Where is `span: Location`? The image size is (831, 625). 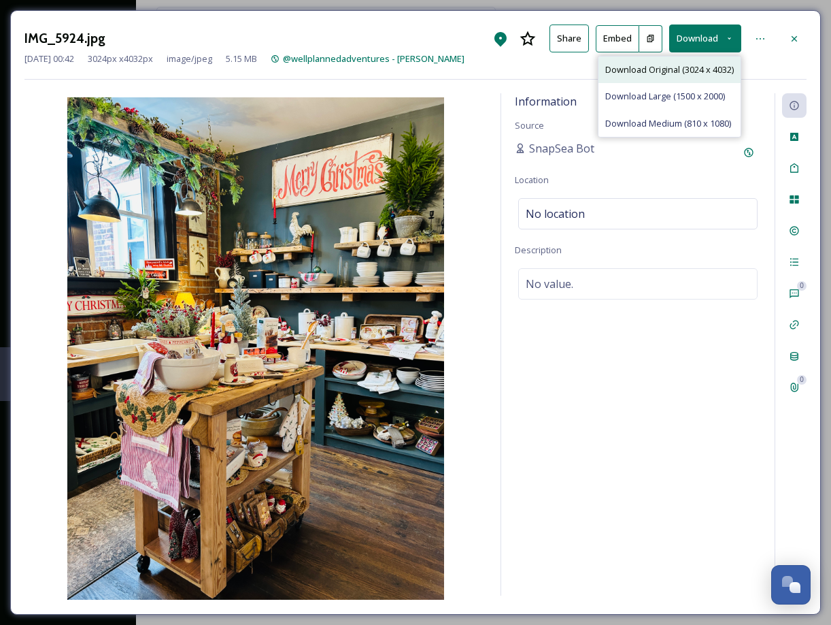 span: Location is located at coordinates (532, 180).